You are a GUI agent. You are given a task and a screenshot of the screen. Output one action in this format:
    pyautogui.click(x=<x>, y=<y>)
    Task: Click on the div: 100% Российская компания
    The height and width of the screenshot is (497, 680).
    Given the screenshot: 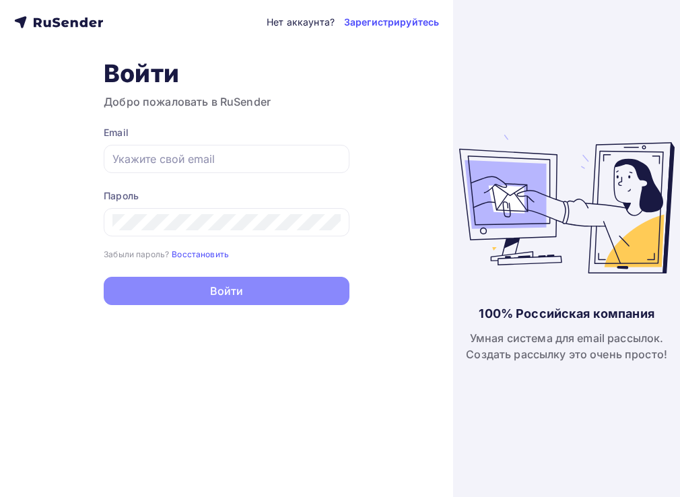 What is the action you would take?
    pyautogui.click(x=566, y=314)
    